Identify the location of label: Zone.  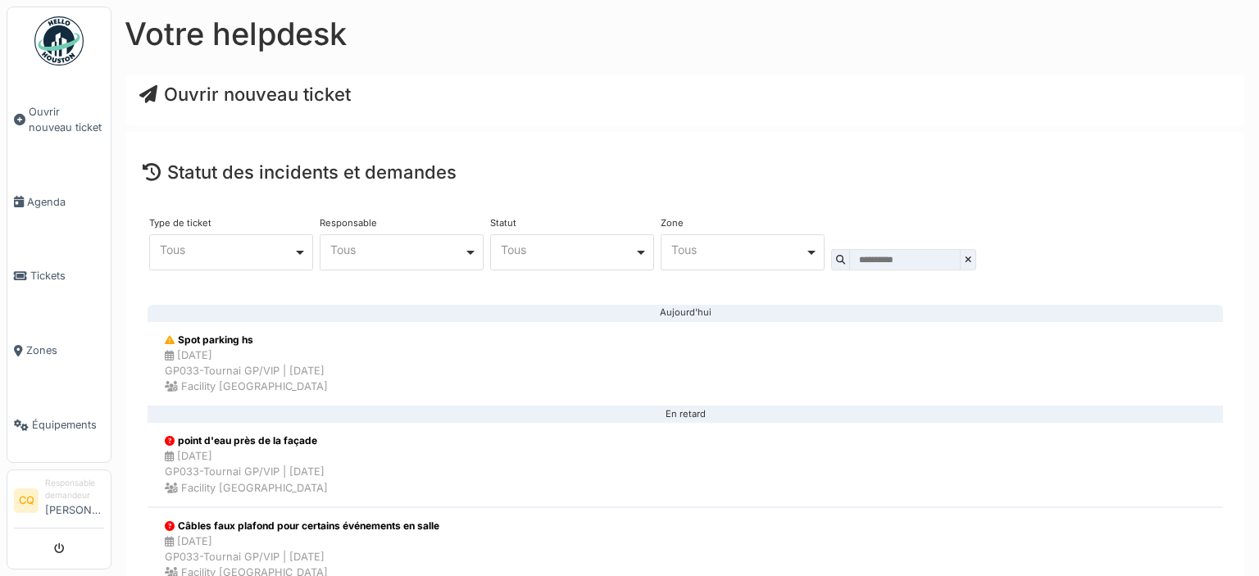
(672, 223).